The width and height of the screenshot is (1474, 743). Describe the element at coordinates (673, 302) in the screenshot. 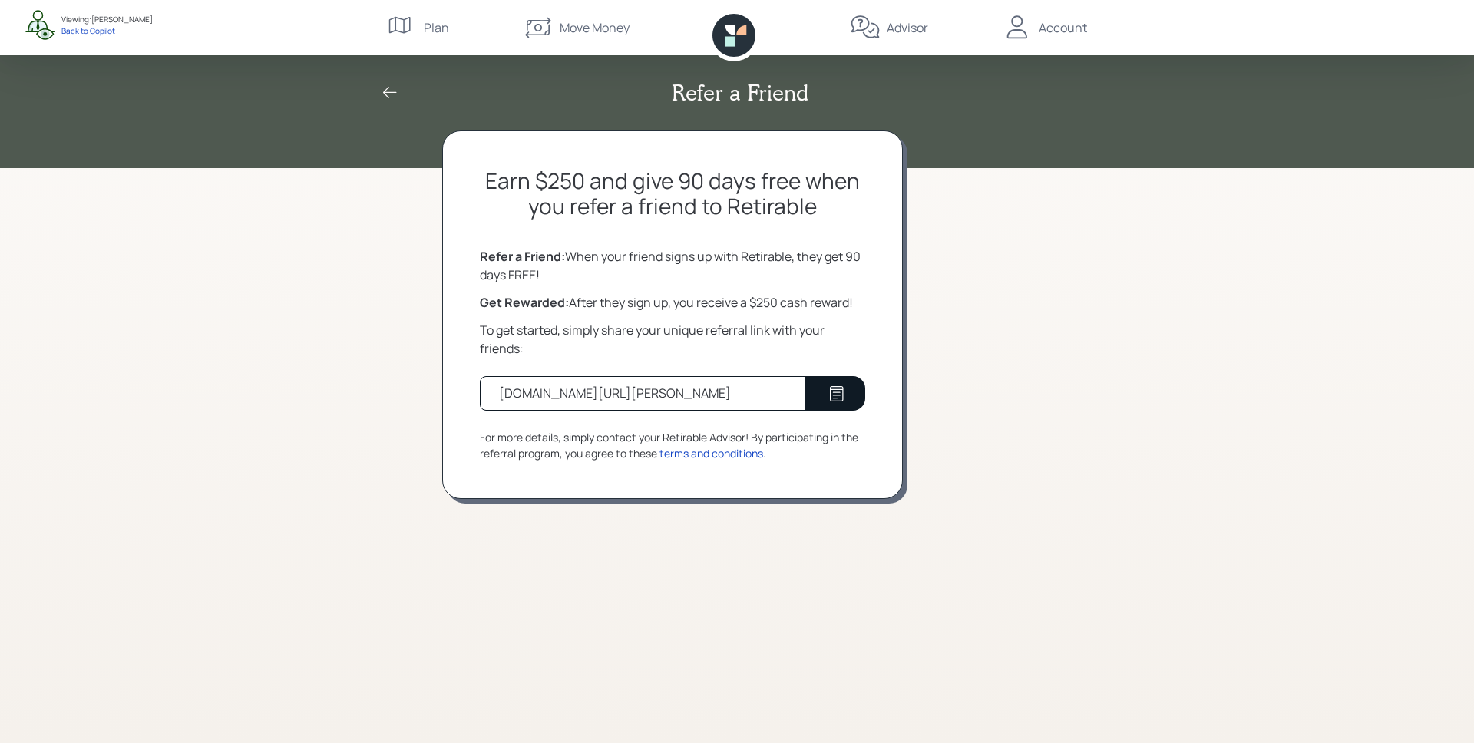

I see `div: After they sign up, you receive a $250 cash reward!` at that location.